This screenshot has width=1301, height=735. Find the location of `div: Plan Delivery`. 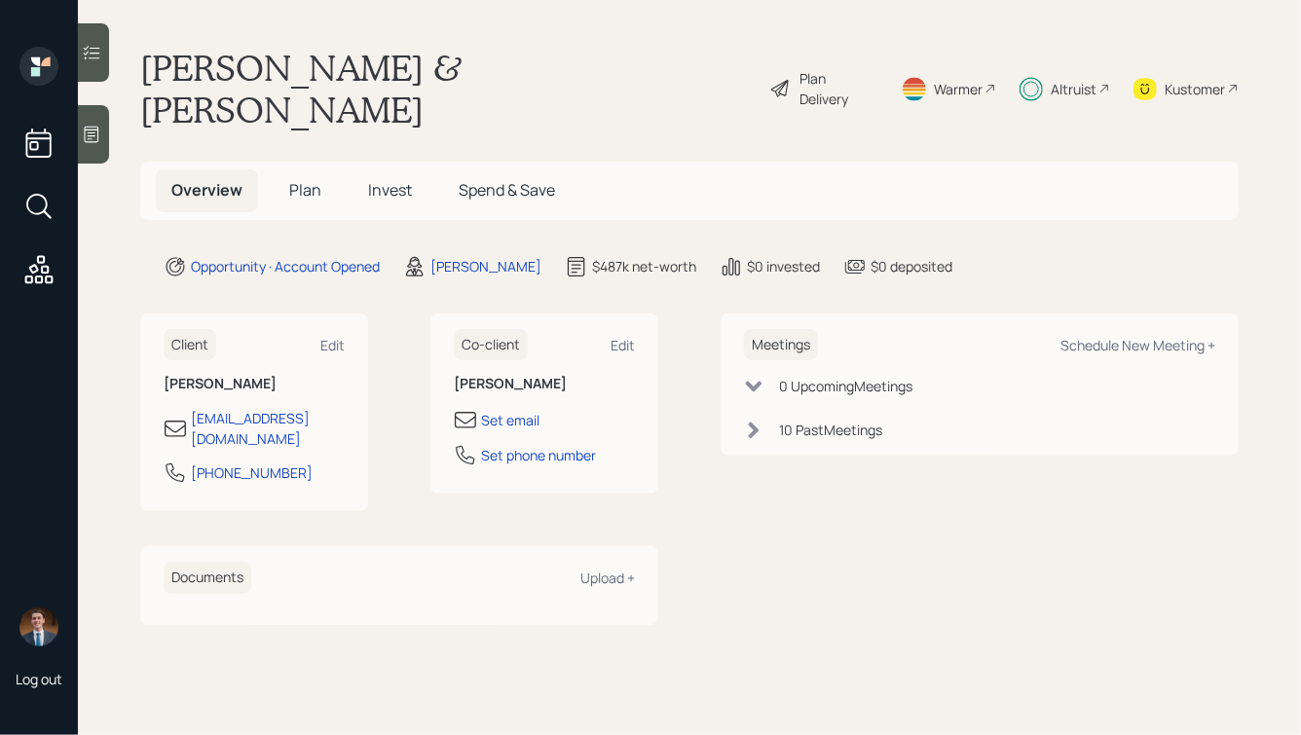

div: Plan Delivery is located at coordinates (838, 89).